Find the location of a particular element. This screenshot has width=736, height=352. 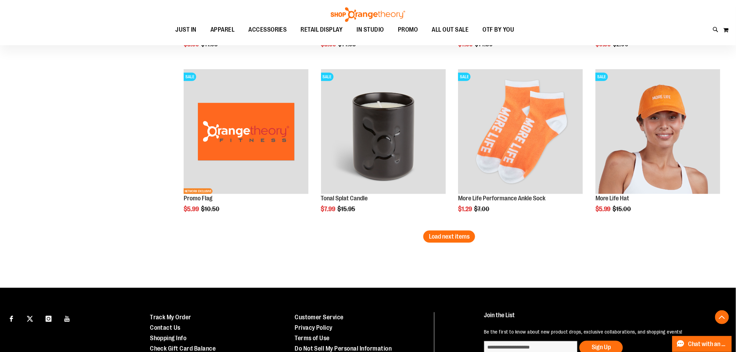

a: Product image for Tonal Splat CandleSALE is located at coordinates (383, 132).